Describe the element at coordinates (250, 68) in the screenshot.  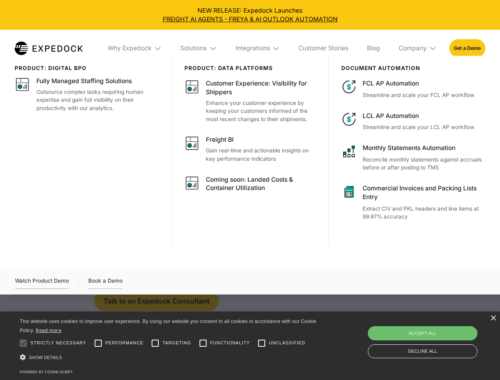
I see `div: PRODUCT: data platforms` at that location.